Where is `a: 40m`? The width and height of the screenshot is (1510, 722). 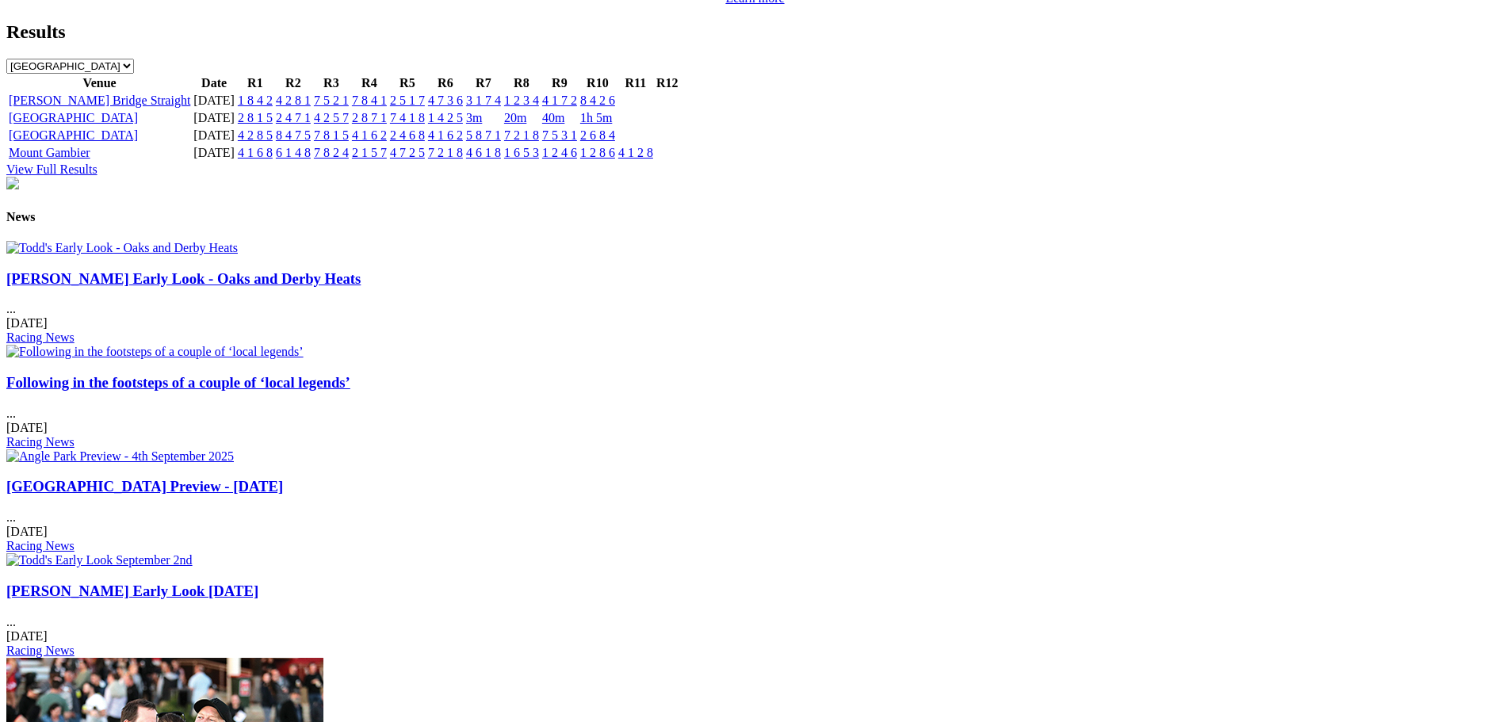
a: 40m is located at coordinates (553, 117).